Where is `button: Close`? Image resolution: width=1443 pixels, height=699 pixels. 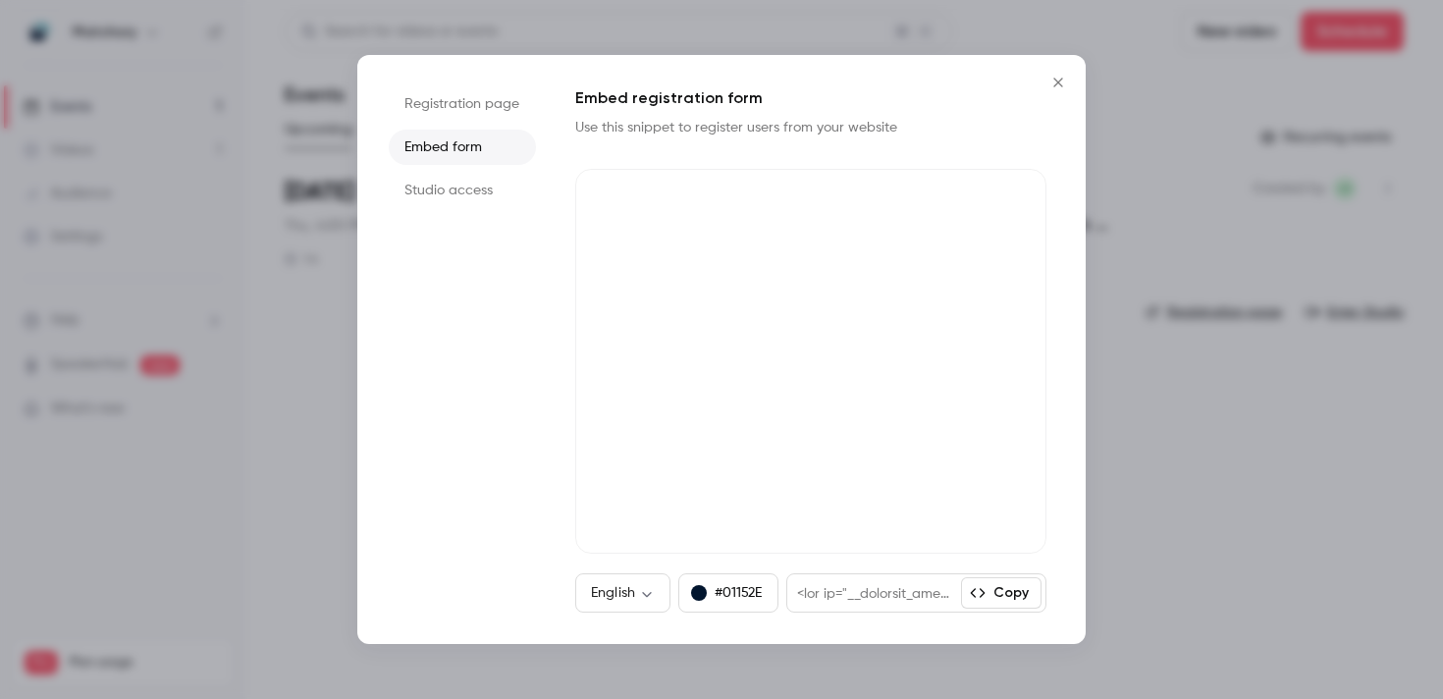 button: Close is located at coordinates (1058, 82).